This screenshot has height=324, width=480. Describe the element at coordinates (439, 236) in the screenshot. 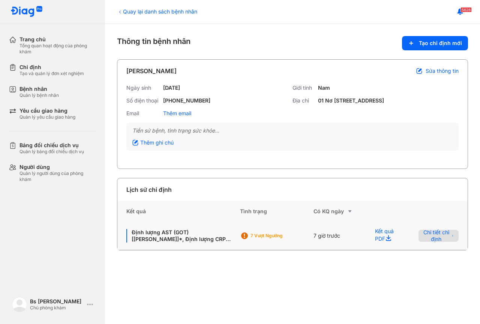

I see `button: Chi tiết chỉ định` at that location.